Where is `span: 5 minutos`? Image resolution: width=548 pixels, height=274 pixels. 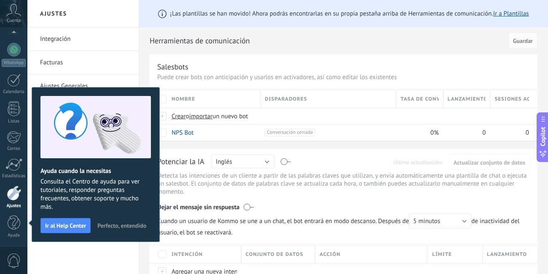
span: 5 minutos is located at coordinates (426, 221).